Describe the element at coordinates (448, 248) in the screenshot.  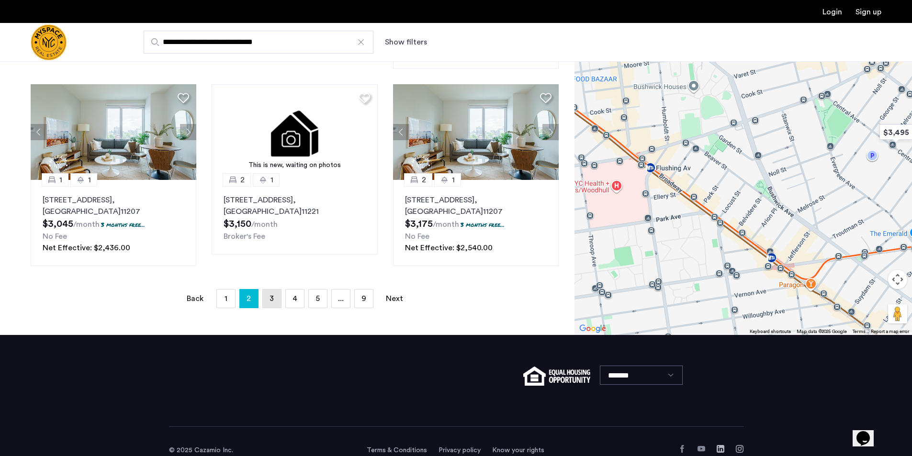
I see `span: Net Effective: $2,540.00` at that location.